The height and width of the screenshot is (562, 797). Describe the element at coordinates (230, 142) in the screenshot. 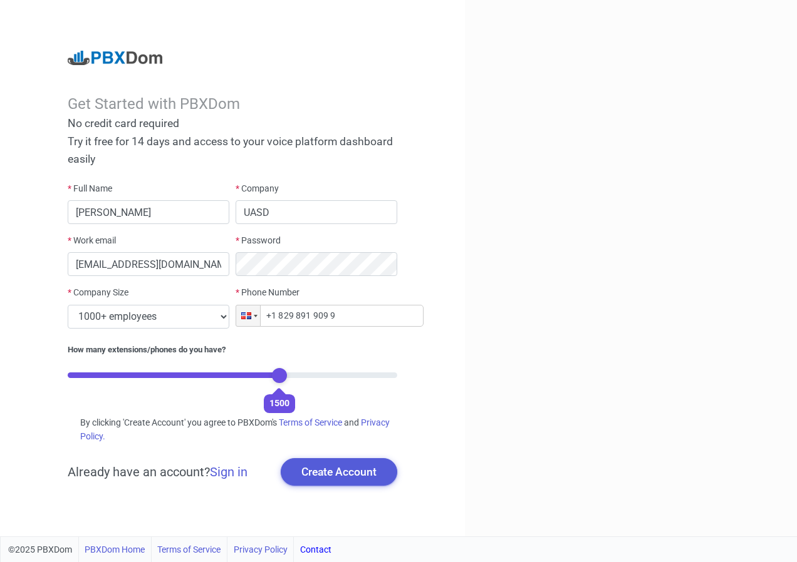

I see `span: No credit card required Try it free for 14 days and access to your voice platform dashboard easily` at that location.